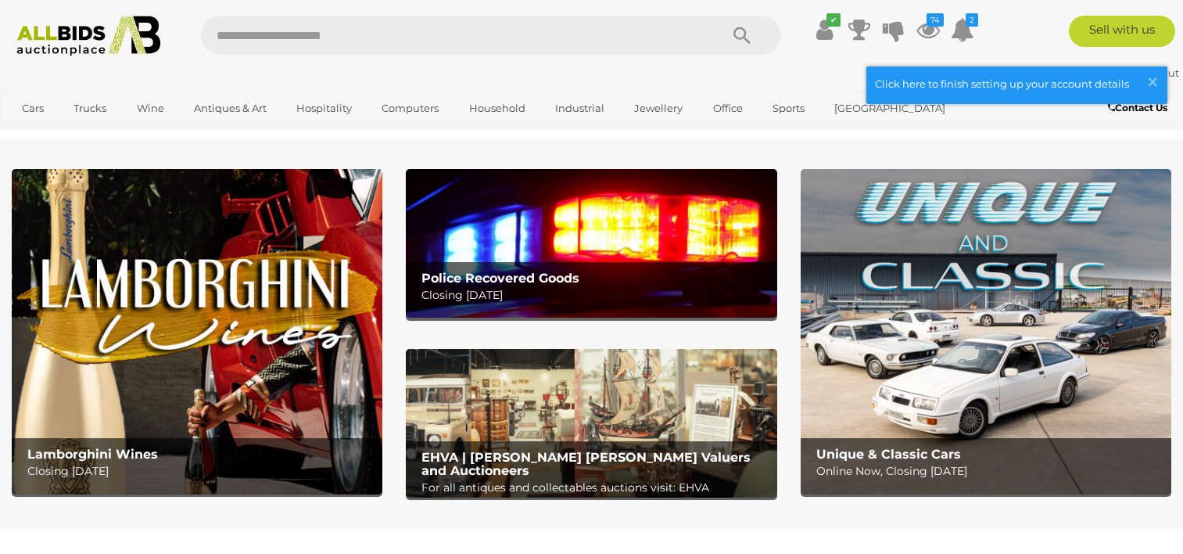 The image size is (1183, 554). What do you see at coordinates (889, 454) in the screenshot?
I see `b: Unique & Classic Cars` at bounding box center [889, 454].